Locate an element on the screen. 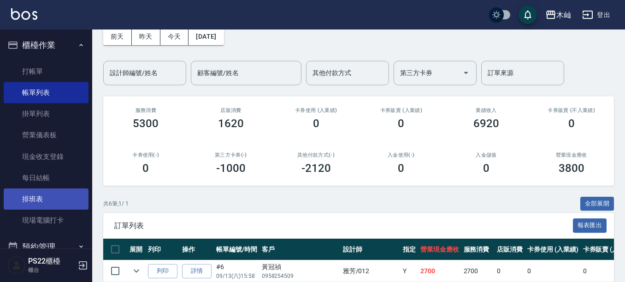 Image resolution: width=625 pixels, height=282 pixels. h2: 第三方卡券(-) is located at coordinates (231, 155).